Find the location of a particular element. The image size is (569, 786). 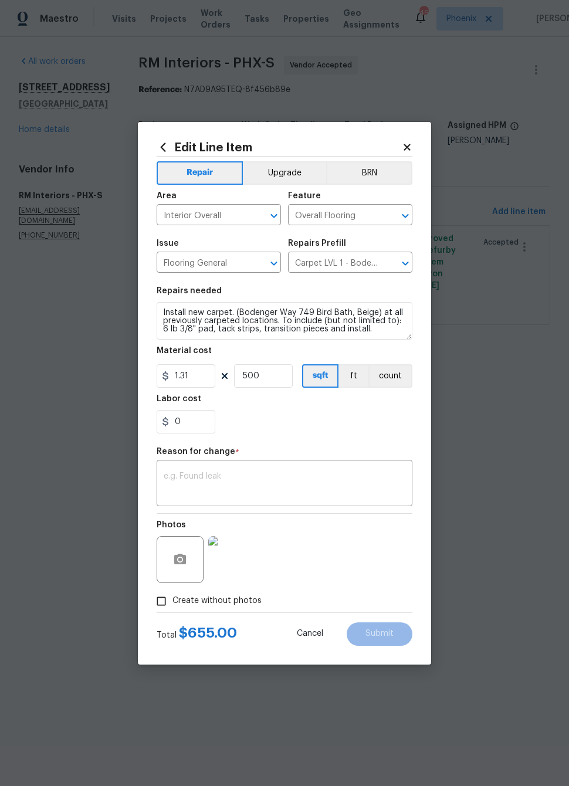

textarea: Install new carpet. (Bodenger Way 749 Bird Bath, Beige) at all previously carpeted locations. To ... is located at coordinates (285, 321).